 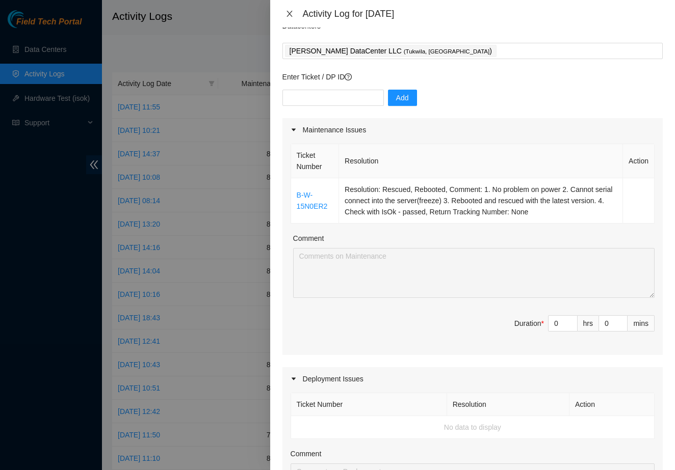 What do you see at coordinates (481, 201) in the screenshot?
I see `td: Resolution: Rescued, Rebooted, Comment: 1. No problem on power 2. Cannot serial connect into the ...` at bounding box center [481, 201].